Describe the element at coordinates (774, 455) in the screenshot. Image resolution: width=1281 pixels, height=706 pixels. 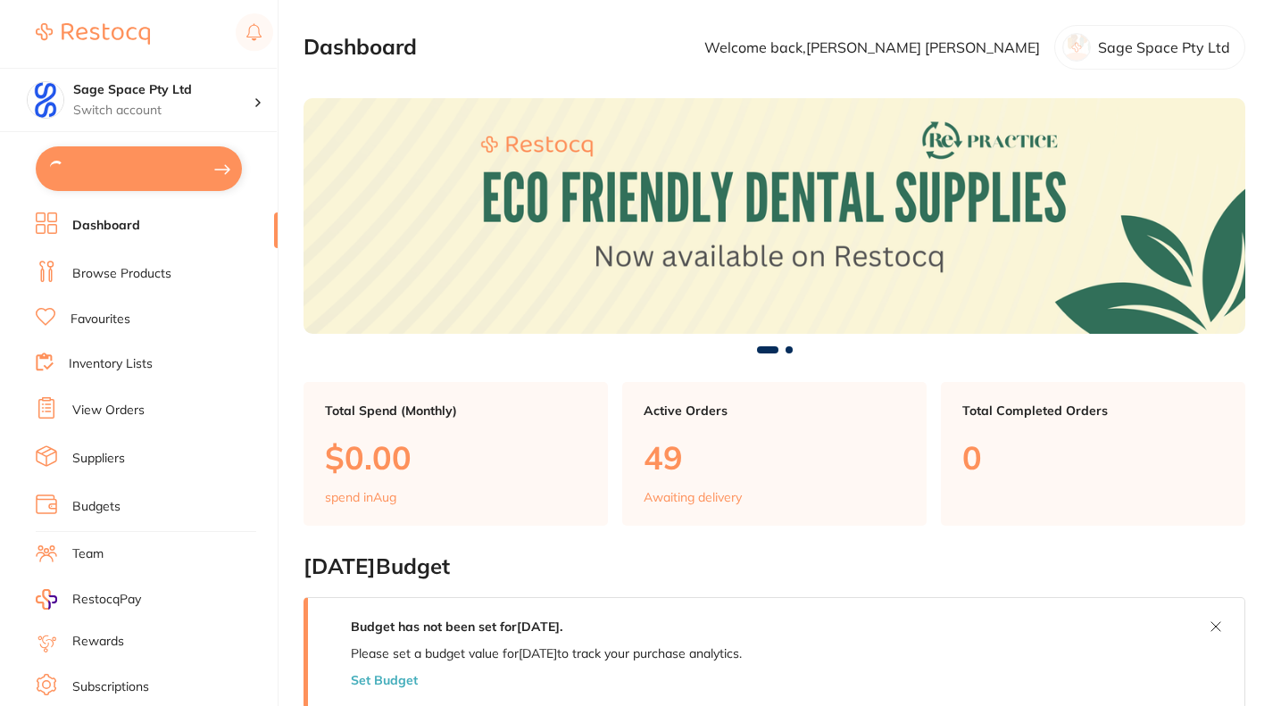
I see `a: Active Orders49Awaiting delivery` at that location.